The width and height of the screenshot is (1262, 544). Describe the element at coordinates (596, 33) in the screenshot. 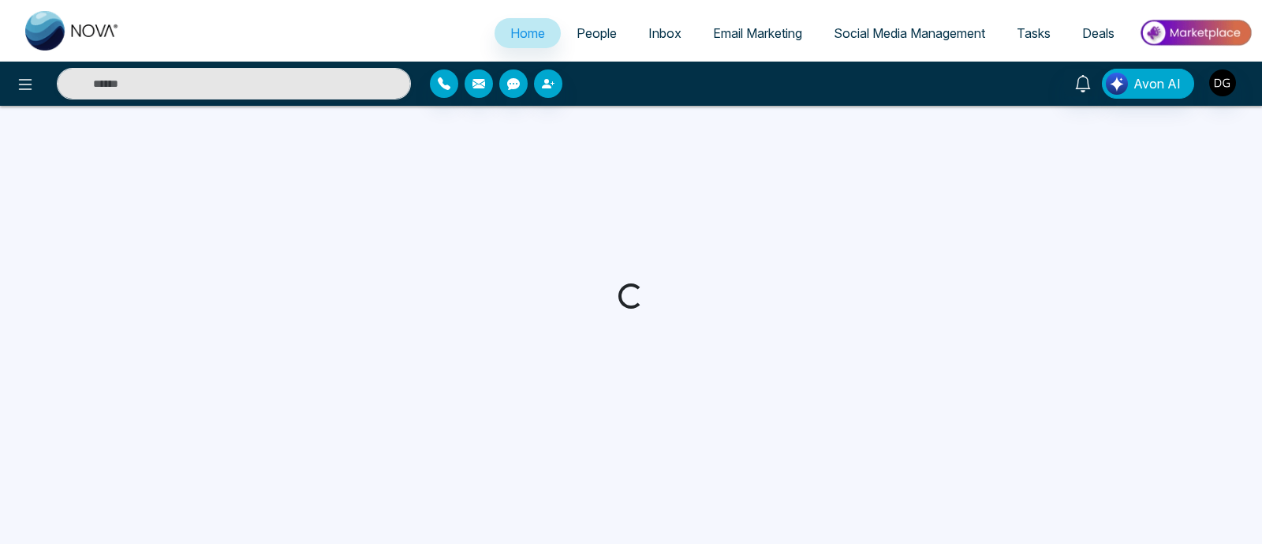

I see `a: People` at that location.